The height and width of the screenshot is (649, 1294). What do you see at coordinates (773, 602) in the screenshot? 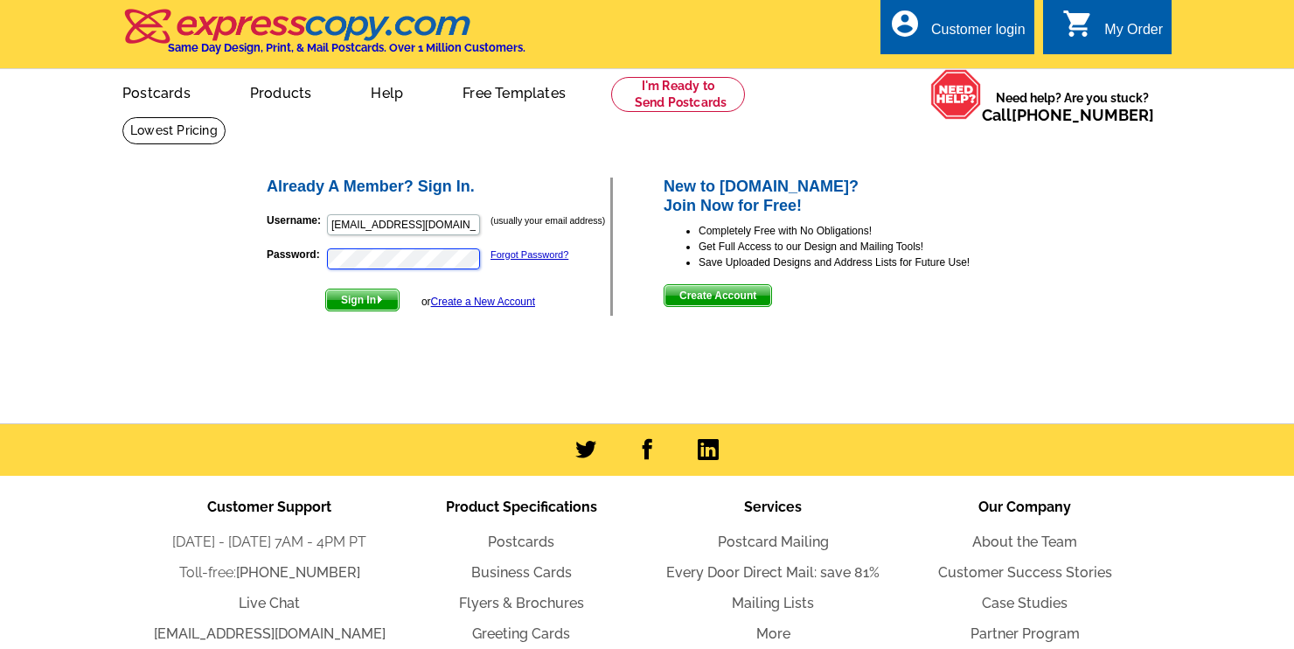
I see `a: Mailing Lists` at bounding box center [773, 602].